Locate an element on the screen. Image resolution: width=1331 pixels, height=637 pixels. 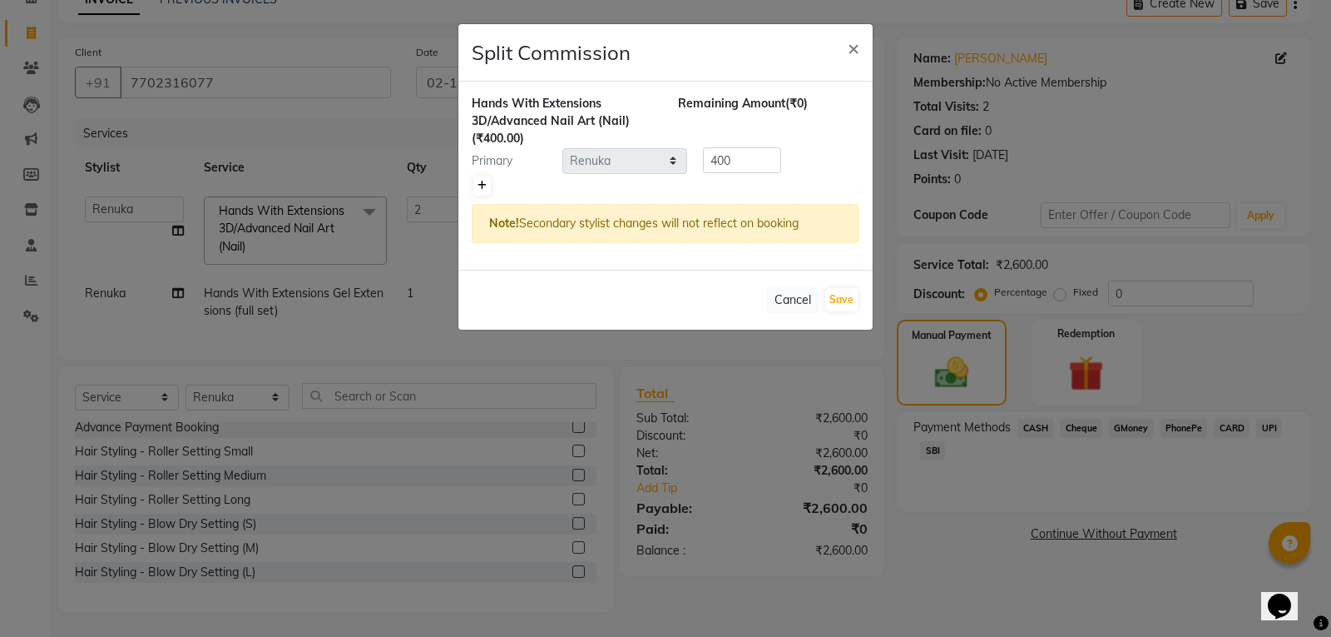
span: Remaining Amount is located at coordinates (731, 103).